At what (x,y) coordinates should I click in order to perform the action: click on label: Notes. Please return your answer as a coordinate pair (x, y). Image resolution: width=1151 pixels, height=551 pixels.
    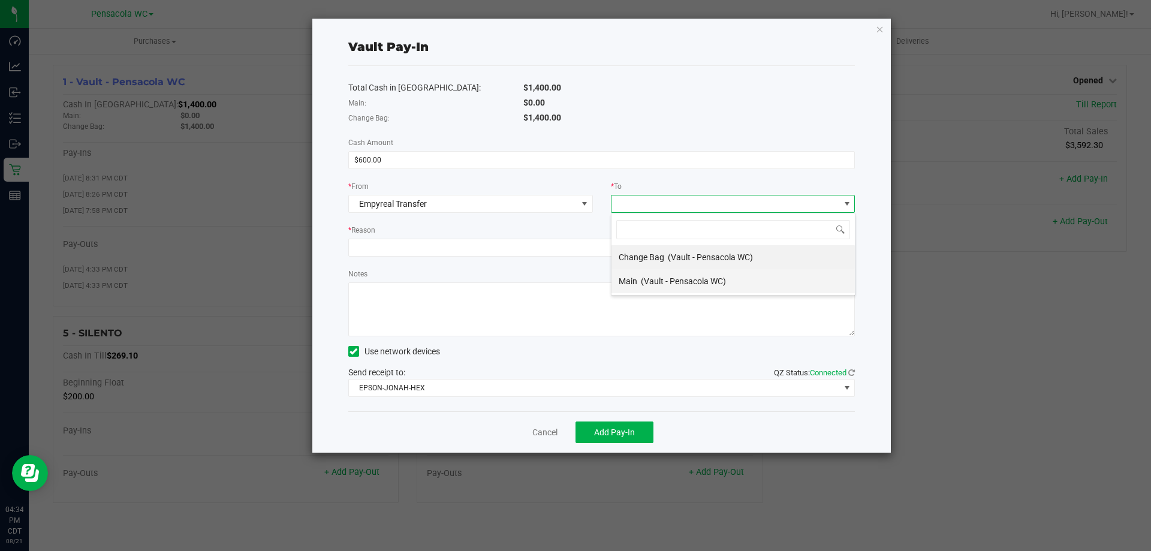
    Looking at the image, I should click on (358, 274).